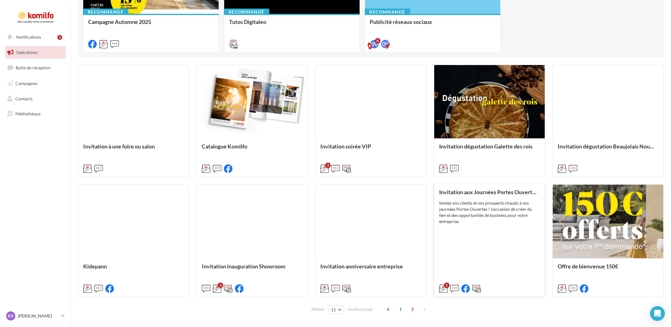 This screenshot has height=327, width=671. What do you see at coordinates (336, 310) in the screenshot?
I see `button: 12` at bounding box center [336, 310].